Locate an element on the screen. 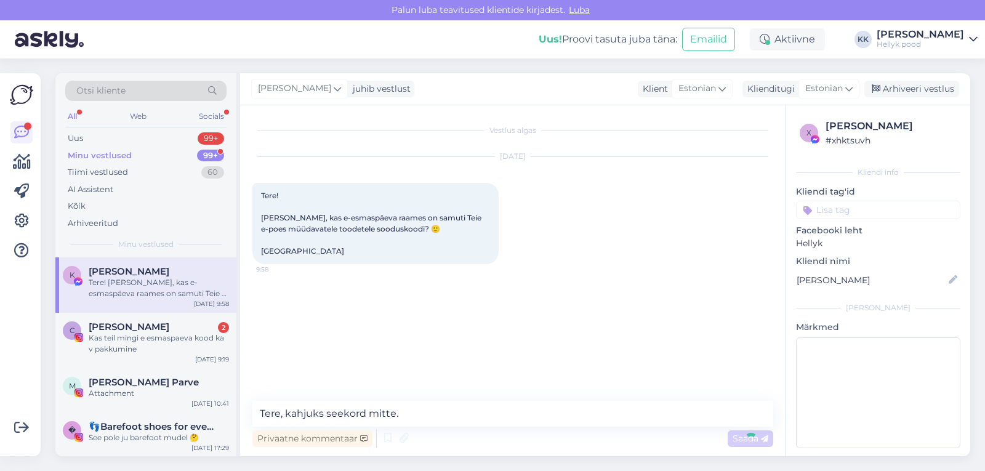 This screenshot has width=985, height=471. p: Facebooki leht is located at coordinates (878, 230).